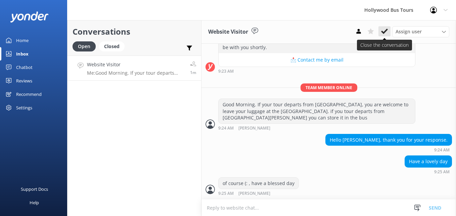  Describe the element at coordinates (329, 207) in the screenshot. I see `textarea: To enrich screen reader interactions, please activate Accessibility in Grammarly extension settings` at that location.